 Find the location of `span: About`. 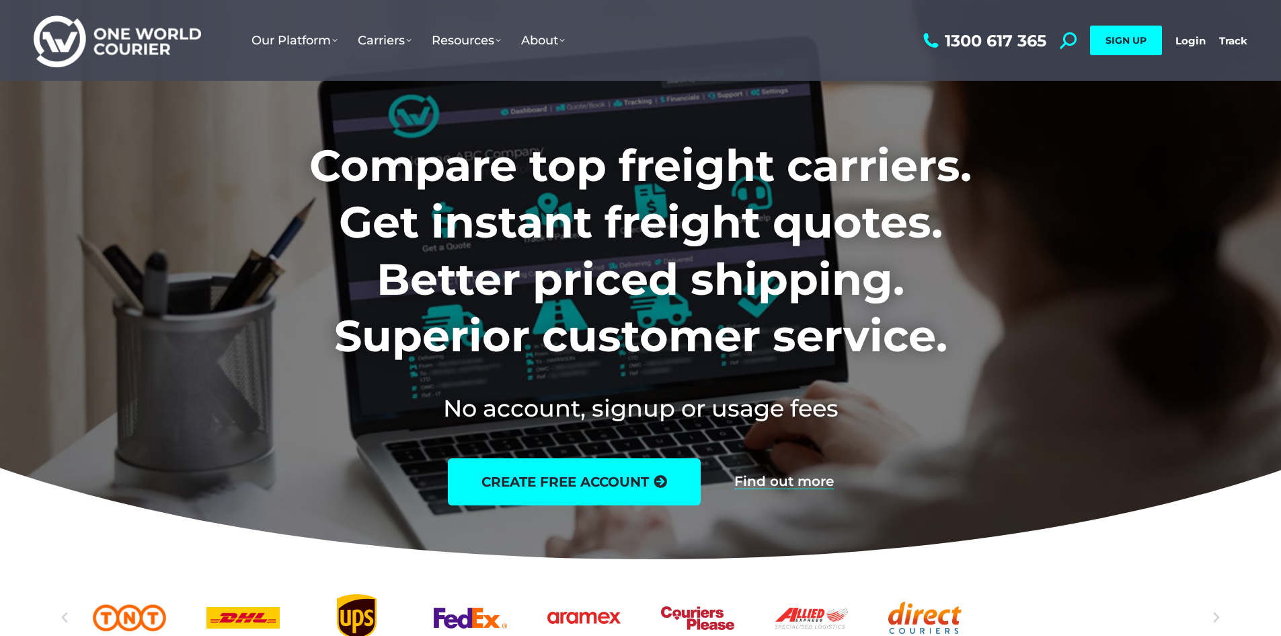

span: About is located at coordinates (543, 40).